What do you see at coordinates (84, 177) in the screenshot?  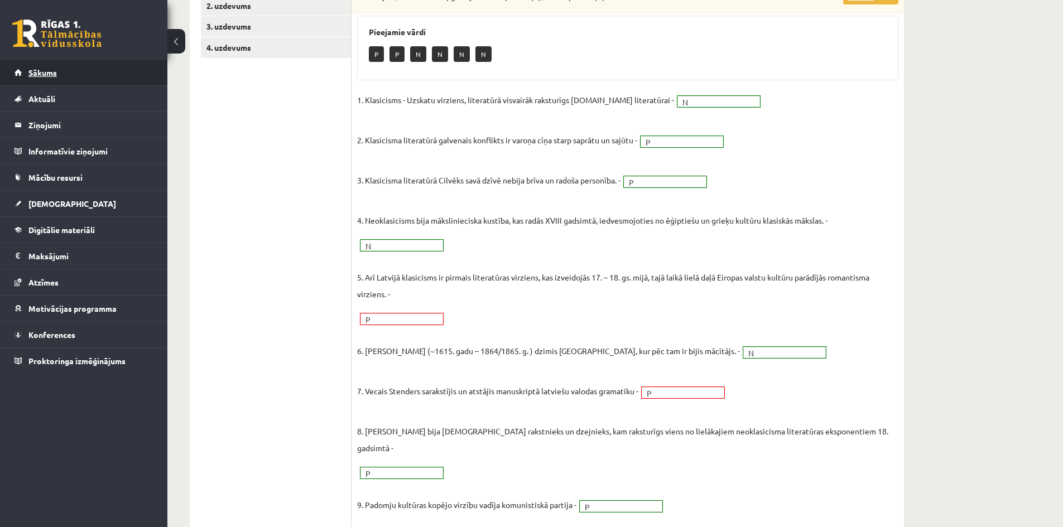 I see `a: Mācību resursi` at bounding box center [84, 177].